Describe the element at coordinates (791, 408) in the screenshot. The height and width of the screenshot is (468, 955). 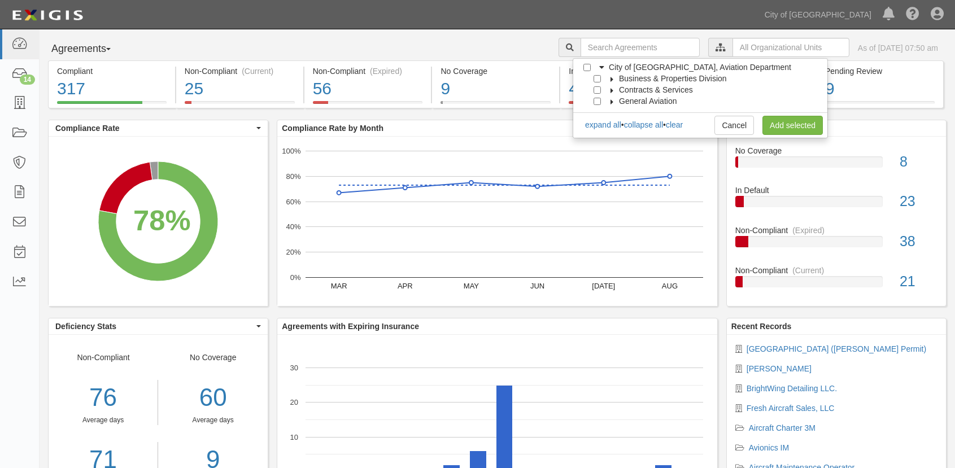
I see `a: Fresh Aircraft Sales, LLC` at that location.